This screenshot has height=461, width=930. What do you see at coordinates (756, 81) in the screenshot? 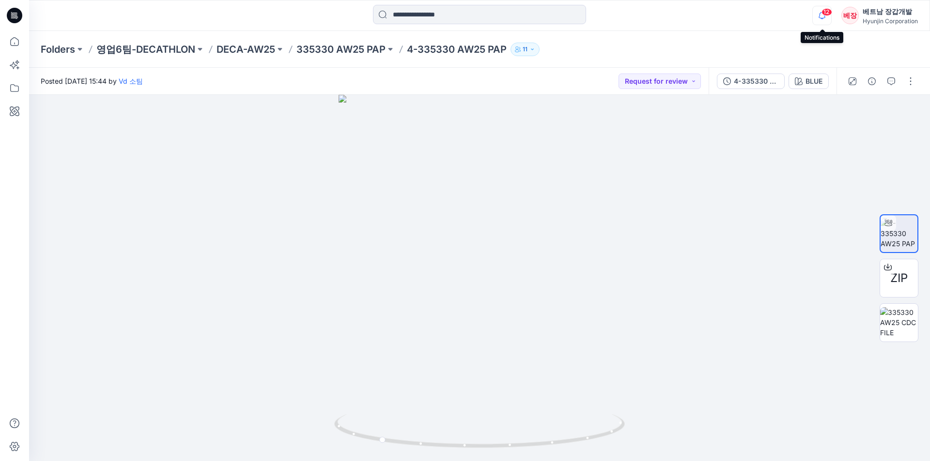
I see `div: 4-335330 AW25 PAP` at bounding box center [756, 81].